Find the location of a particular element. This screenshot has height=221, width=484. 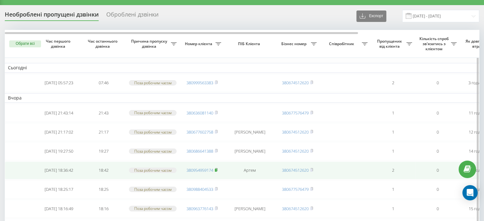

a: 380999563383 is located at coordinates (200, 83).